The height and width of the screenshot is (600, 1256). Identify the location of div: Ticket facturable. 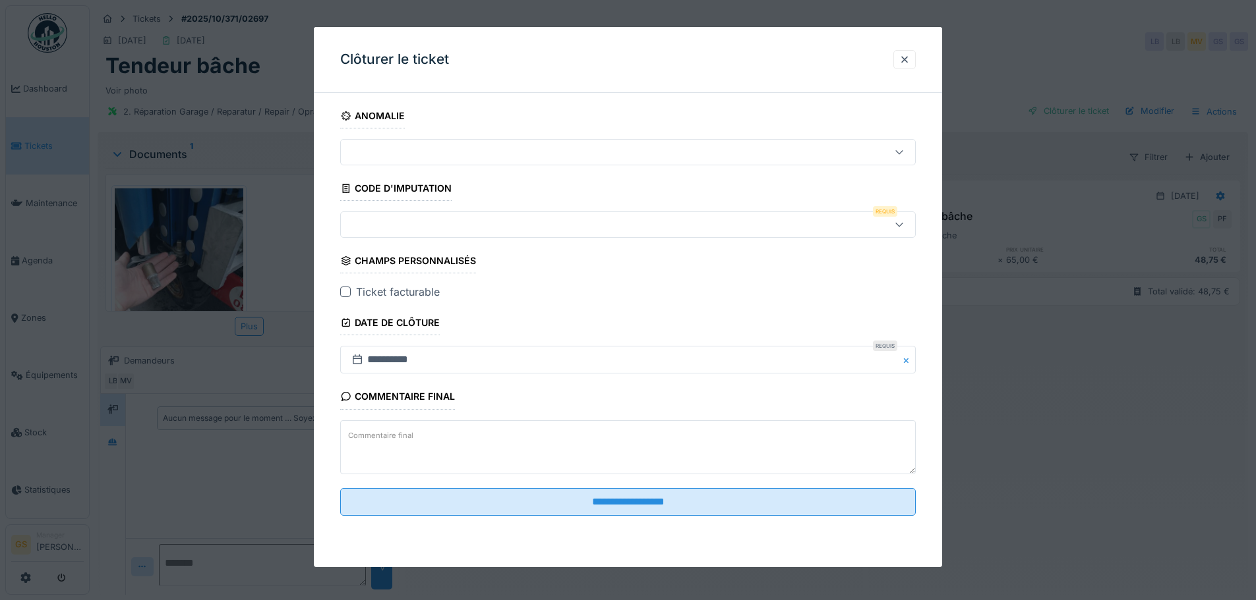
(397, 292).